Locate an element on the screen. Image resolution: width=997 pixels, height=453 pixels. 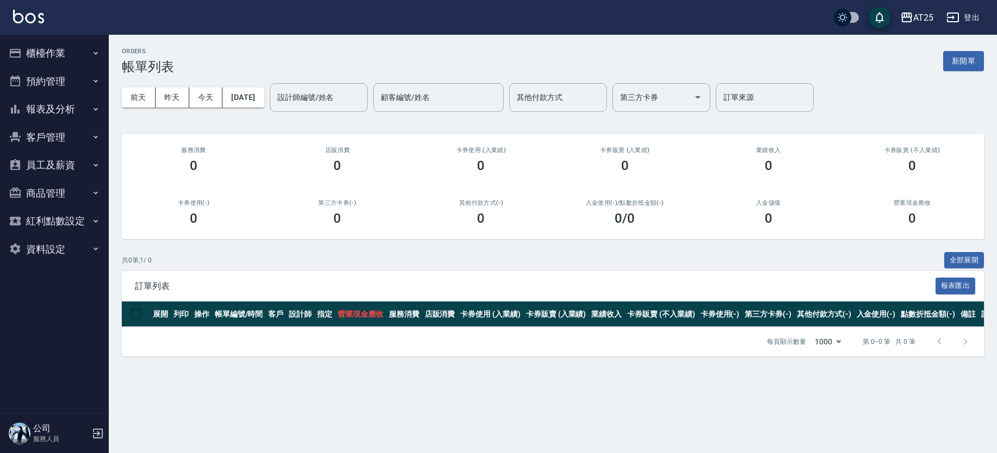
th: 備註 is located at coordinates (968, 314).